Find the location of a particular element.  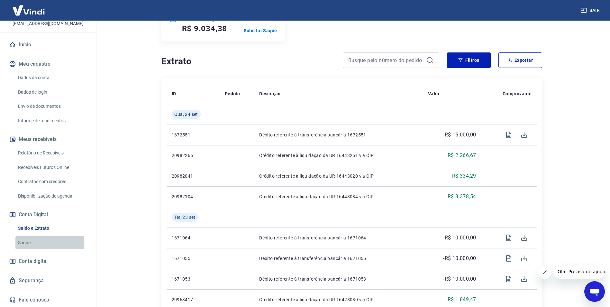

h4: Extrato is located at coordinates (248, 61).